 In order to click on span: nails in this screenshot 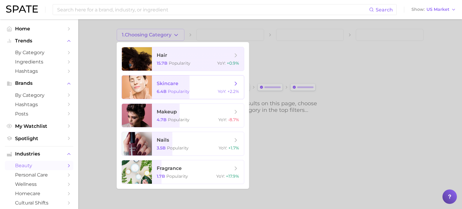, I will do `click(163, 140)`.